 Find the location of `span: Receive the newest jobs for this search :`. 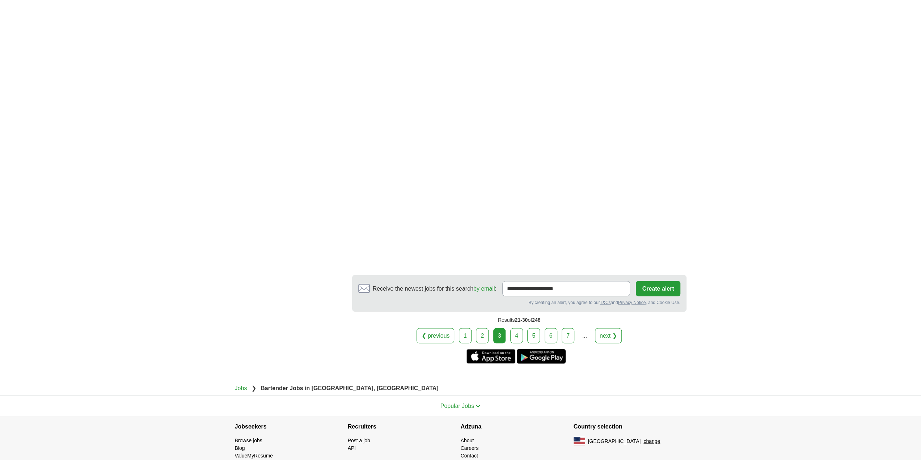

span: Receive the newest jobs for this search : is located at coordinates (435, 288).